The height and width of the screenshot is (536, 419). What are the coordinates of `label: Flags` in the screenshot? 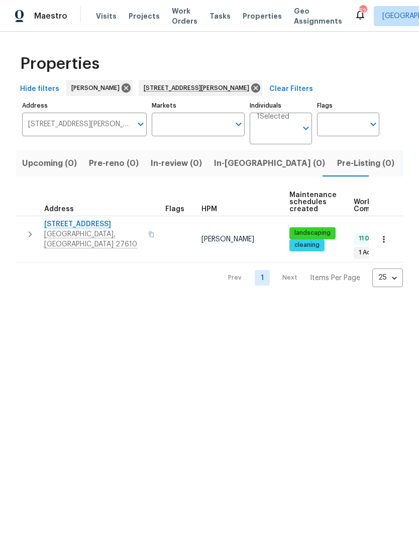 It's located at (348, 106).